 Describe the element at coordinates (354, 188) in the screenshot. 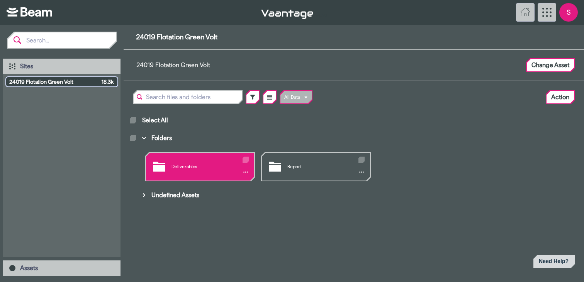

I see `div: Main browser view` at that location.